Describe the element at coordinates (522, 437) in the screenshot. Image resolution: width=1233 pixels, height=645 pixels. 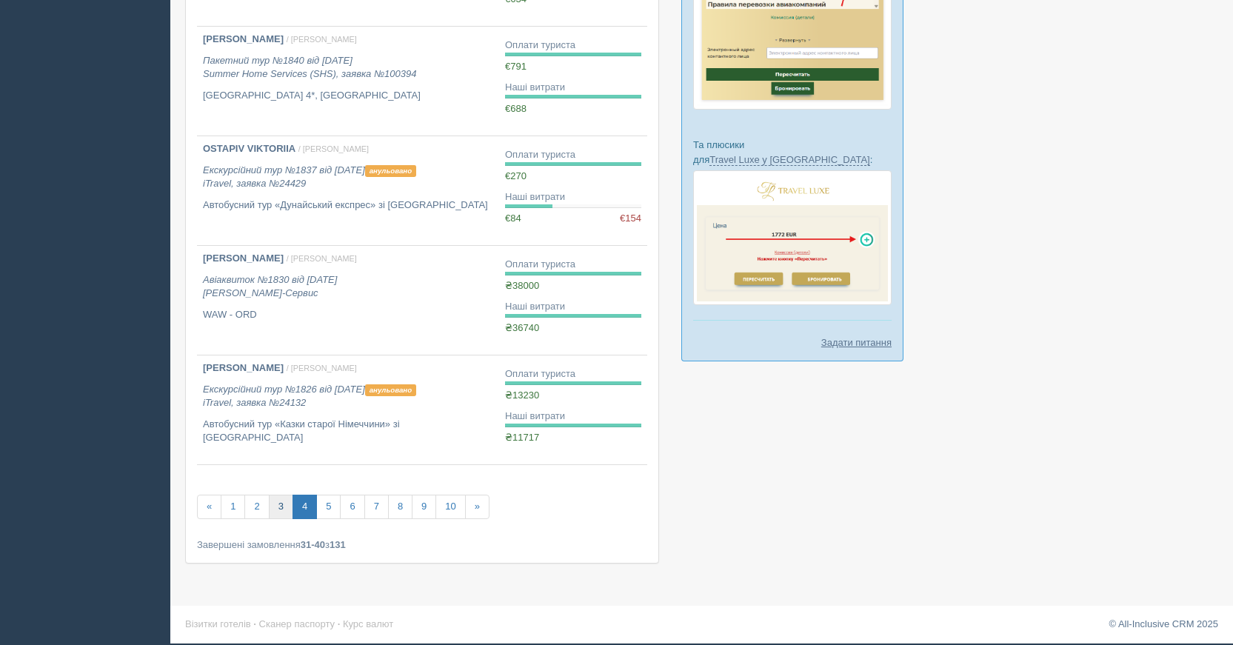
I see `span: ₴11717` at that location.